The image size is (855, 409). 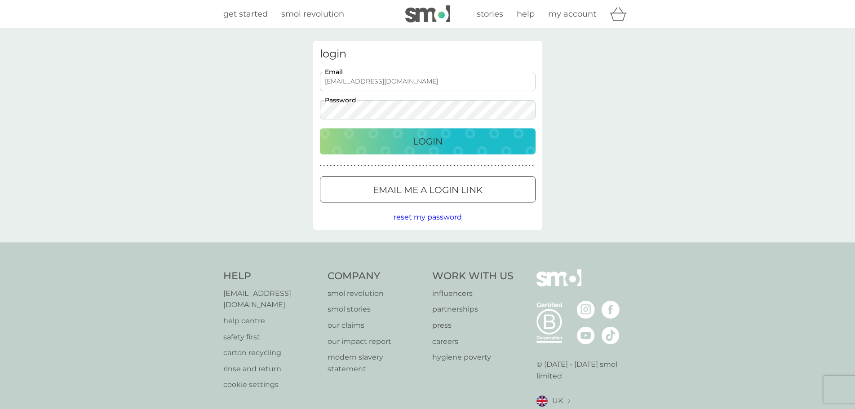 What do you see at coordinates (473, 358) in the screenshot?
I see `p: hygiene poverty` at bounding box center [473, 358].